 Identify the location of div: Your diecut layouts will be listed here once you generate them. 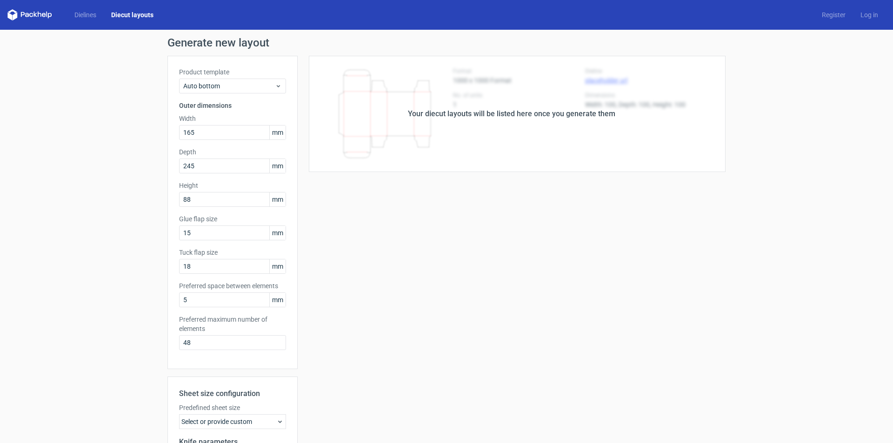
(512, 114).